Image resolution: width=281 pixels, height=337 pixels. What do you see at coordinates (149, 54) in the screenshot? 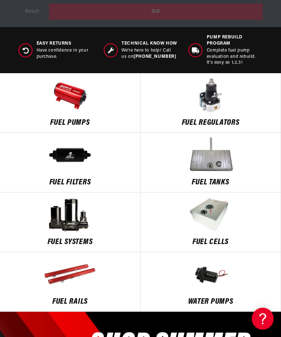
I see `p: We’re here to help! Call us on` at bounding box center [149, 54].